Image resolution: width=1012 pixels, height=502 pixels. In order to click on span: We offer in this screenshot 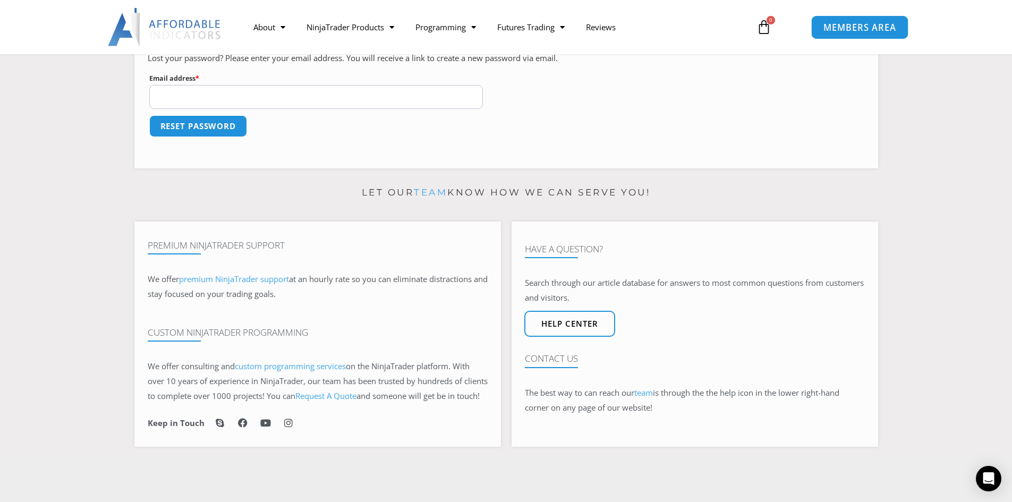, I will do `click(163, 279)`.